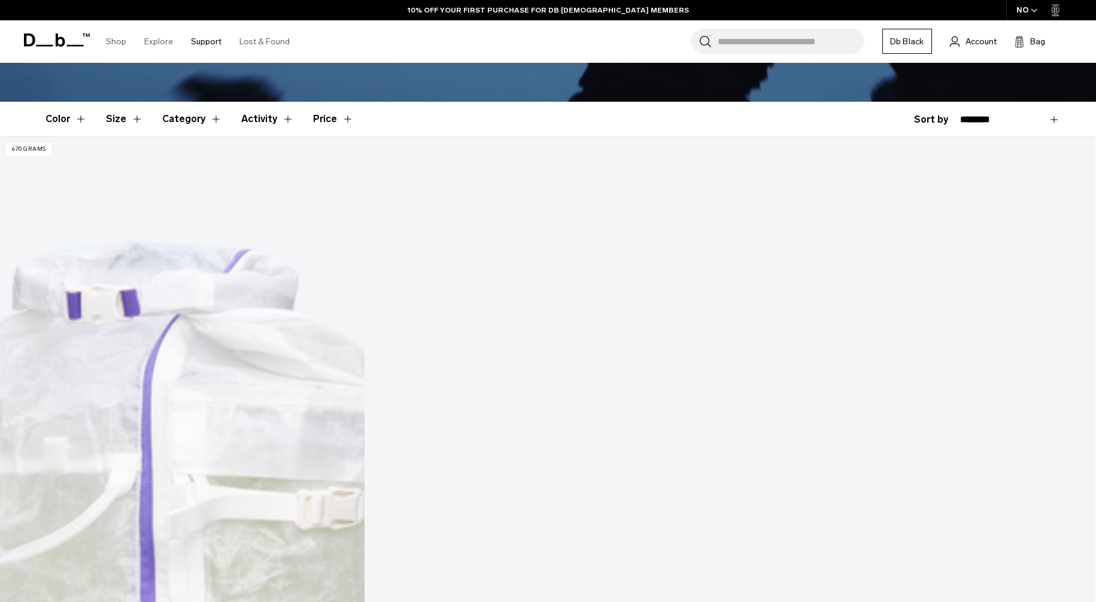 This screenshot has height=602, width=1096. What do you see at coordinates (197, 41) in the screenshot?
I see `nav: Main Navigation` at bounding box center [197, 41].